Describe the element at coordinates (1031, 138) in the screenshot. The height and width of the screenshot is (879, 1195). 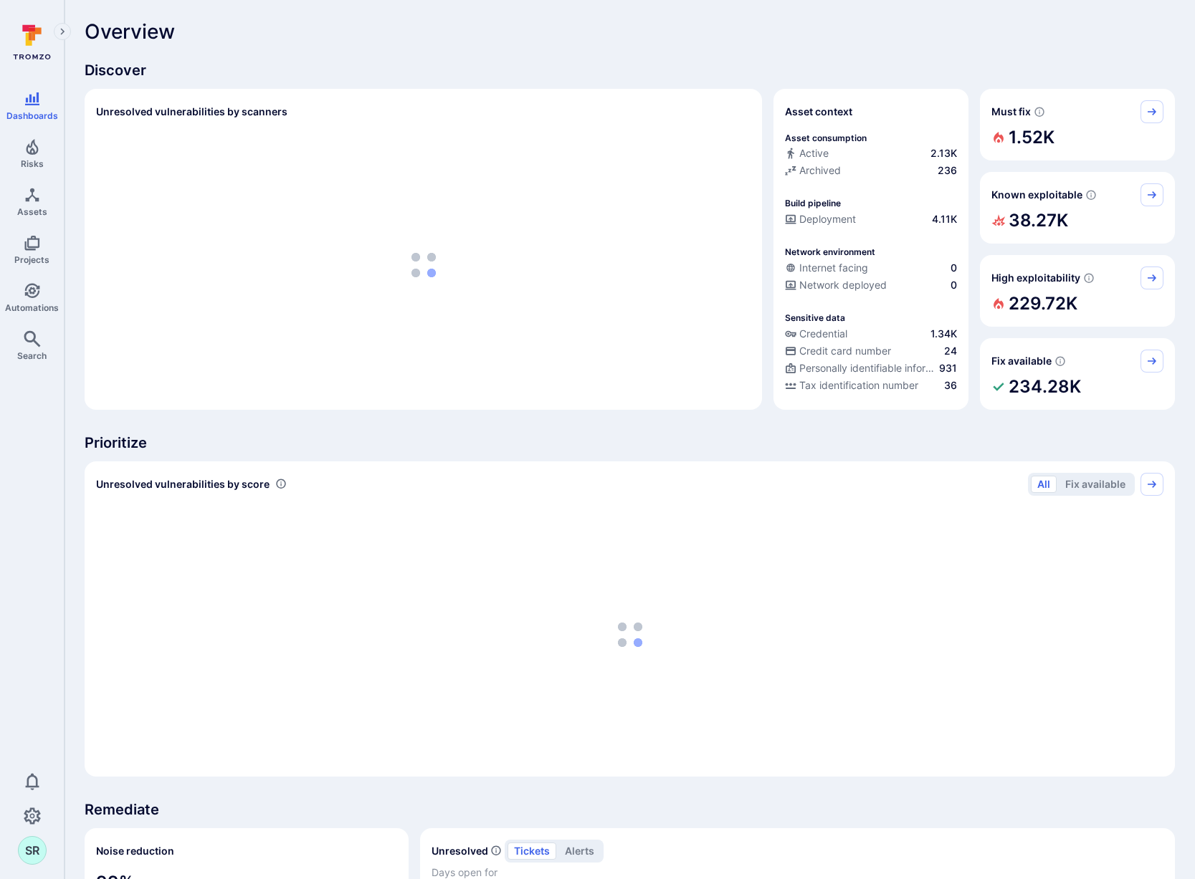
I see `h2: 1.52K` at that location.